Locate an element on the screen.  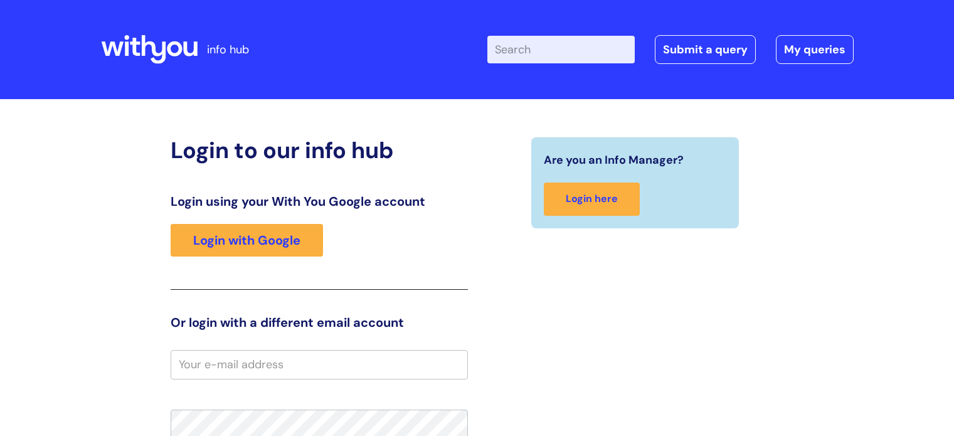
h3: Login using your With You Google account is located at coordinates (319, 201).